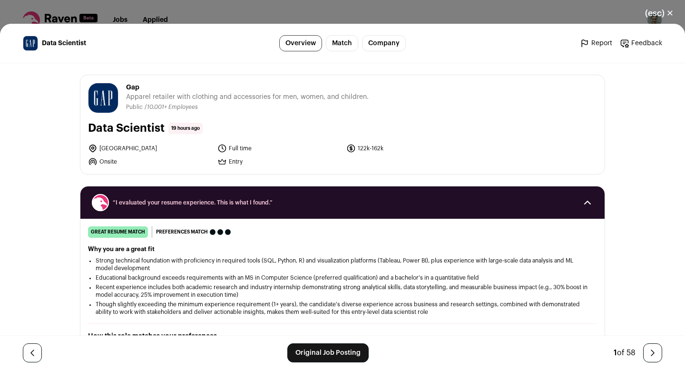  I want to click on span: Apparel retailer with clothing and accessories for men, women, and children., so click(247, 97).